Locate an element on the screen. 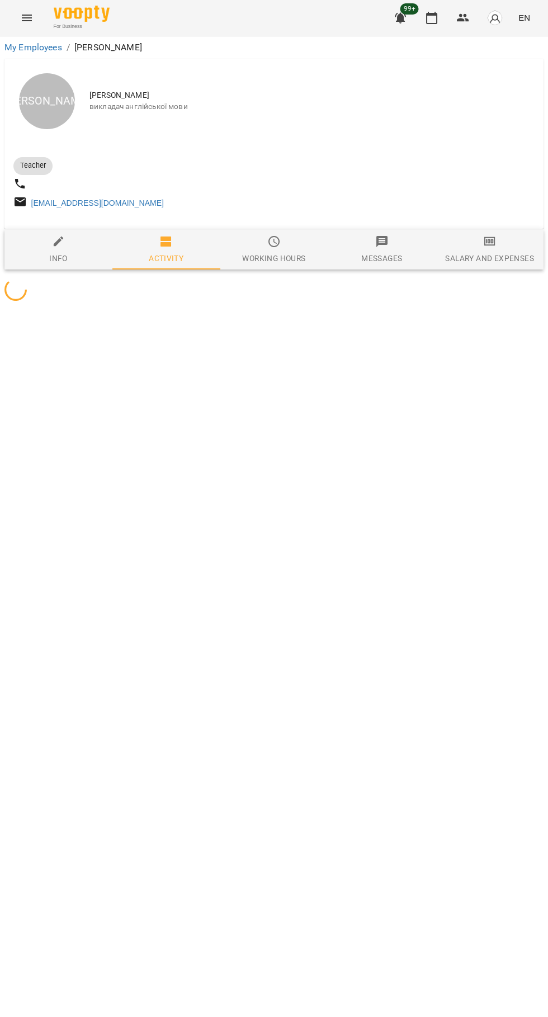 The width and height of the screenshot is (548, 1017). nav: breadcrumb is located at coordinates (274, 48).